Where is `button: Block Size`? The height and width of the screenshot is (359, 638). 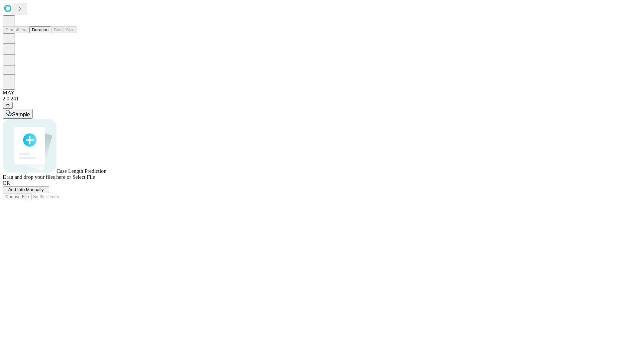
button: Block Size is located at coordinates (64, 30).